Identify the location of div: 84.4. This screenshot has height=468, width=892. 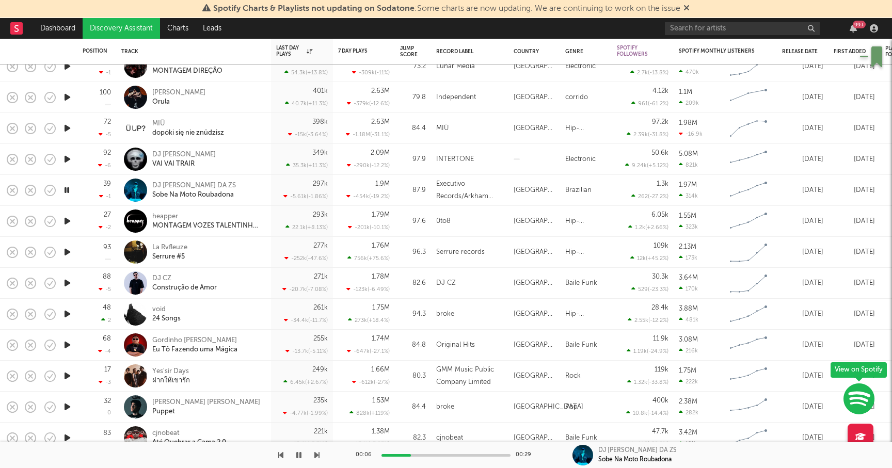
(413, 128).